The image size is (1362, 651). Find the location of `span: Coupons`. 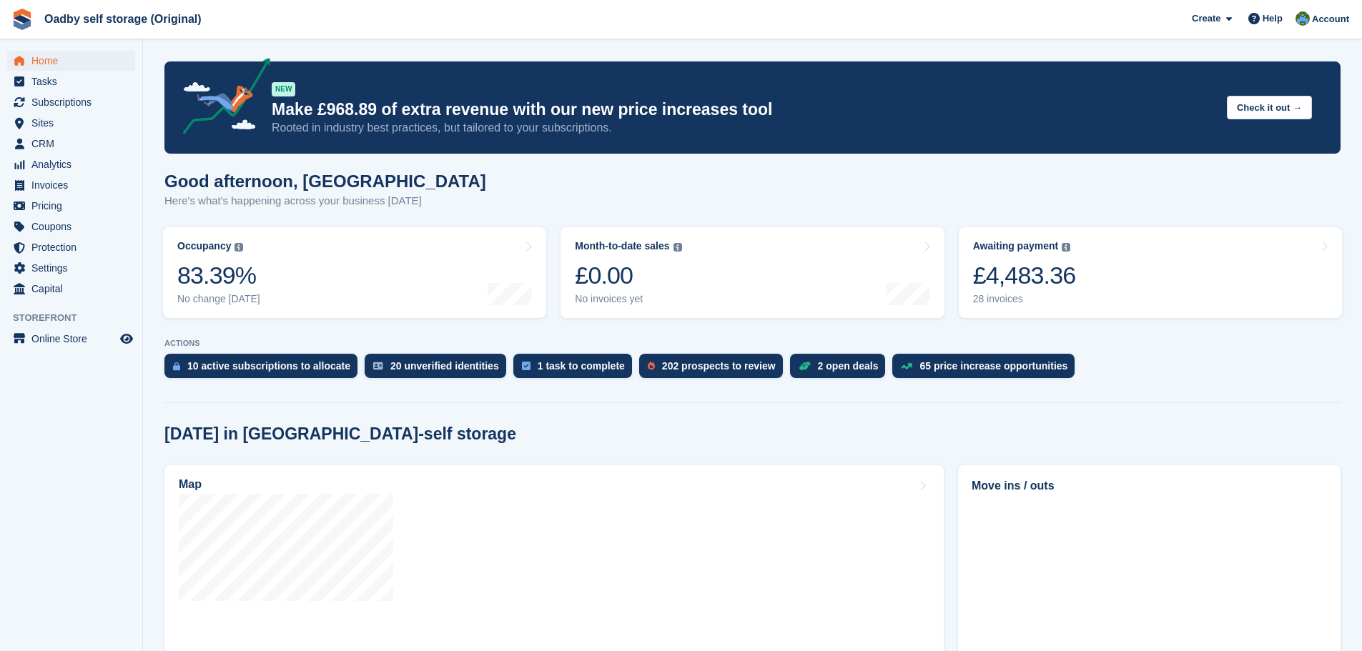

span: Coupons is located at coordinates (74, 227).